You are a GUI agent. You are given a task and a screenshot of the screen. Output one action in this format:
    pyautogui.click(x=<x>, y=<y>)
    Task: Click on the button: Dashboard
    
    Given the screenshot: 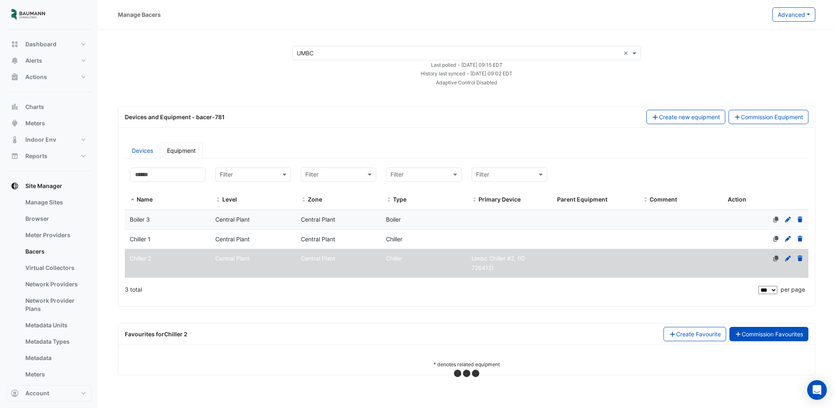 What is the action you would take?
    pyautogui.click(x=49, y=44)
    